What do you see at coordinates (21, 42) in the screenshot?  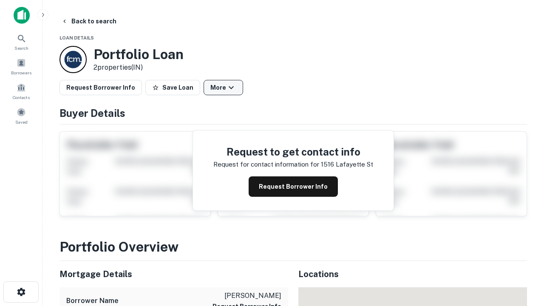 I see `div: Search` at bounding box center [21, 42].